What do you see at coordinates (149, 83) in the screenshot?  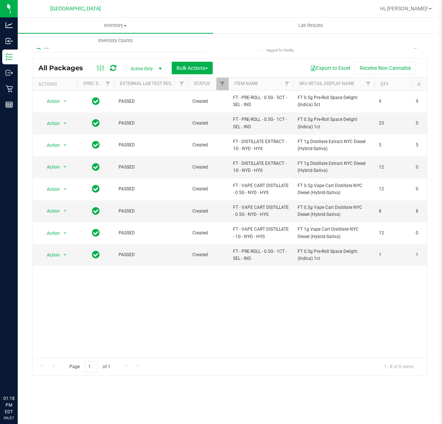 I see `a: External Lab Test Result` at bounding box center [149, 83].